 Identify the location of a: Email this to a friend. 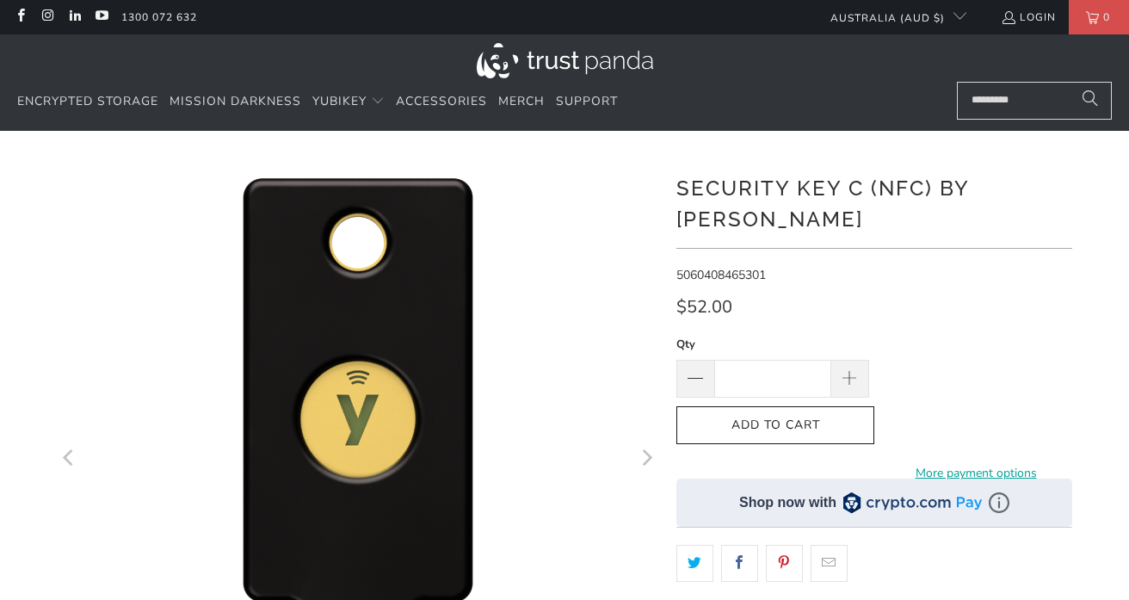
(829, 563).